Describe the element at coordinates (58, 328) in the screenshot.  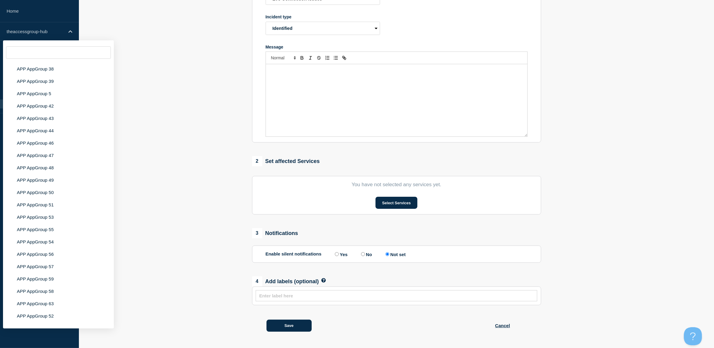
I see `li: APP AppGroup 60` at that location.